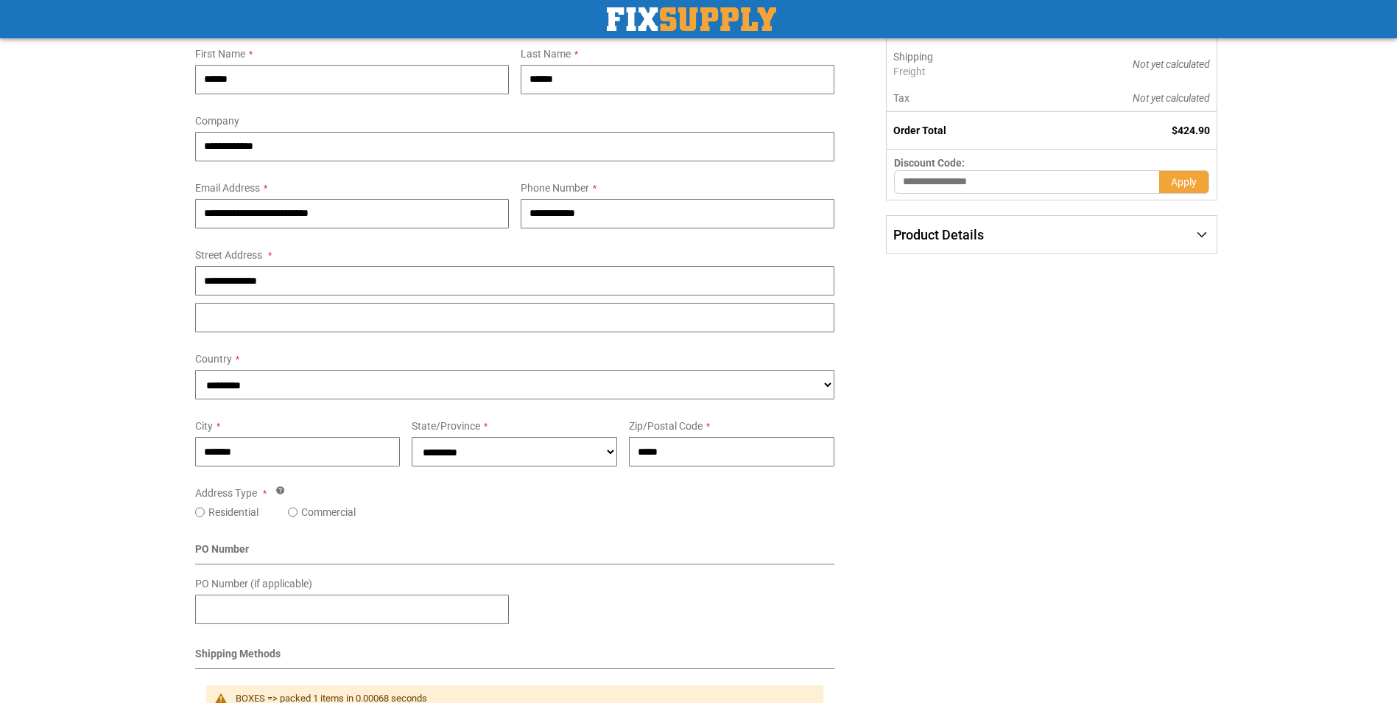  I want to click on img: Fix Industrial Supply, so click(692, 19).